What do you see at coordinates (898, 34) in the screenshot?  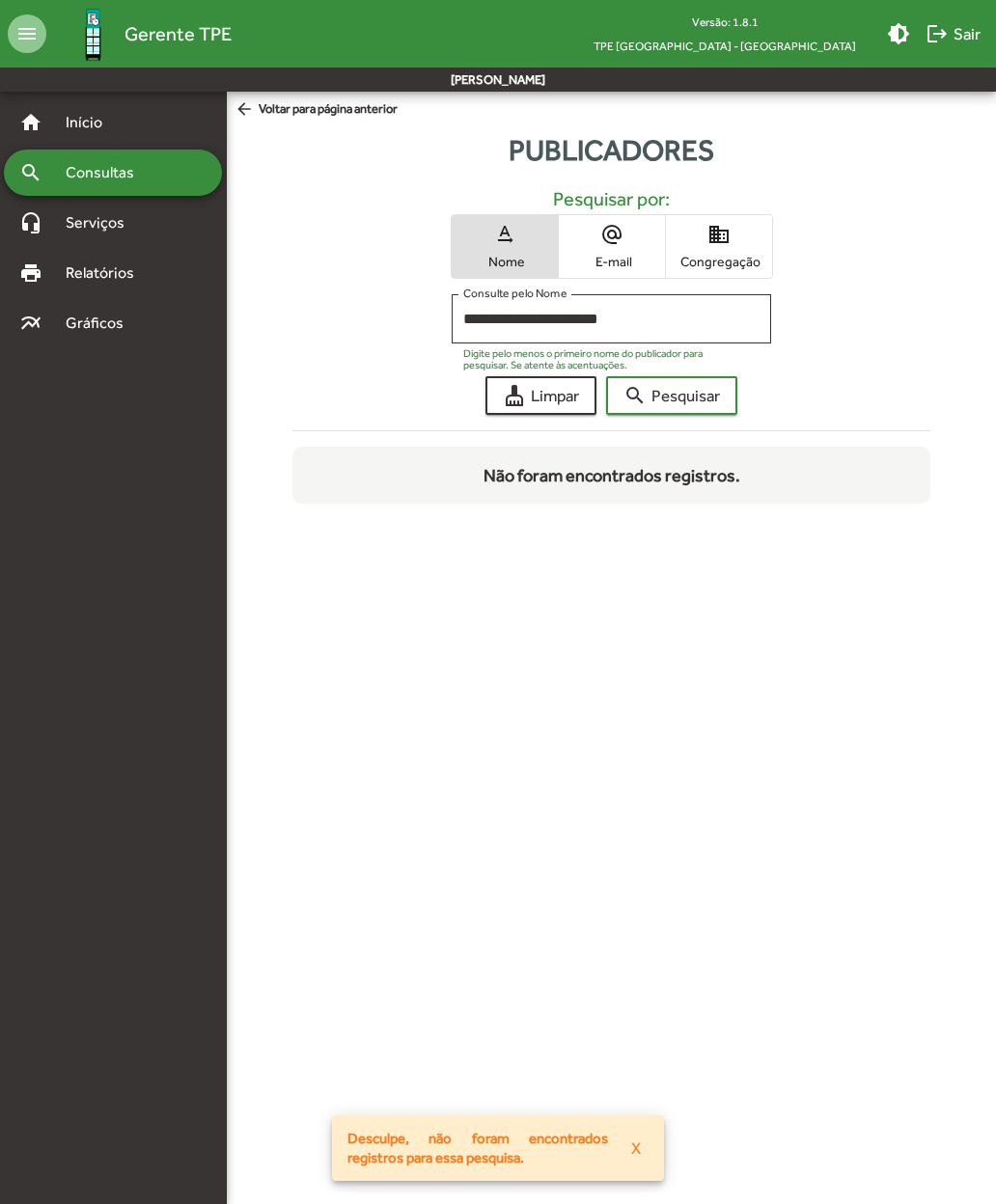 I see `mat-icon: brightness_medium` at bounding box center [898, 34].